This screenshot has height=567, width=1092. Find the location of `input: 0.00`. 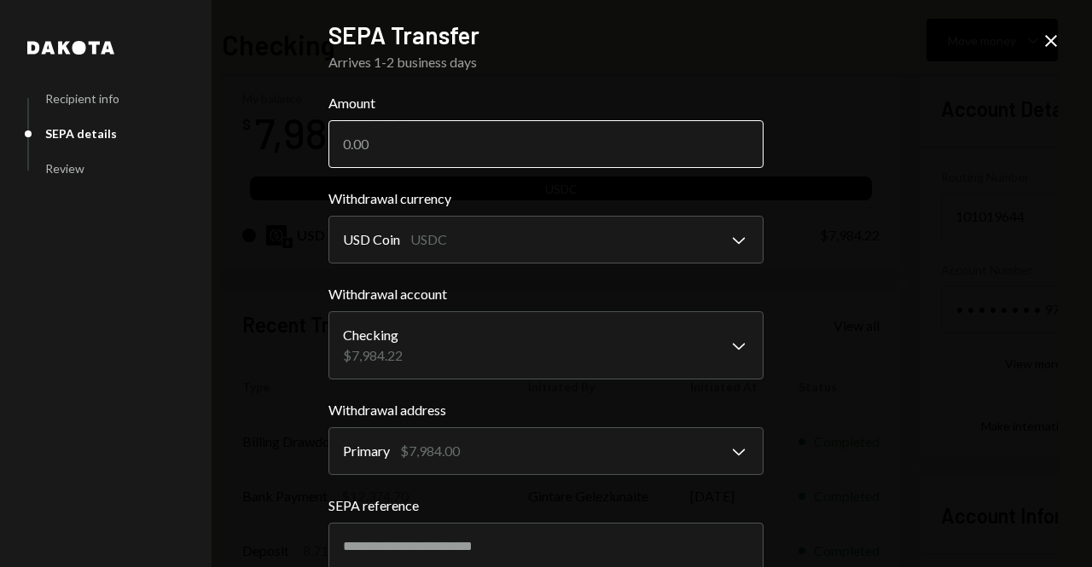

input: 0.00 is located at coordinates (546, 144).